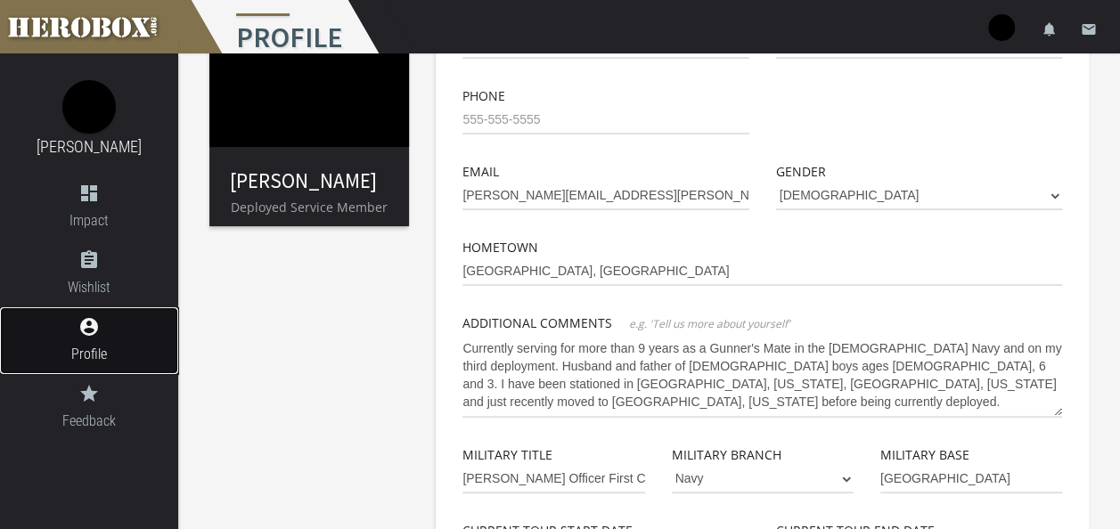 The height and width of the screenshot is (529, 1120). Describe the element at coordinates (484, 95) in the screenshot. I see `label: Phone` at that location.